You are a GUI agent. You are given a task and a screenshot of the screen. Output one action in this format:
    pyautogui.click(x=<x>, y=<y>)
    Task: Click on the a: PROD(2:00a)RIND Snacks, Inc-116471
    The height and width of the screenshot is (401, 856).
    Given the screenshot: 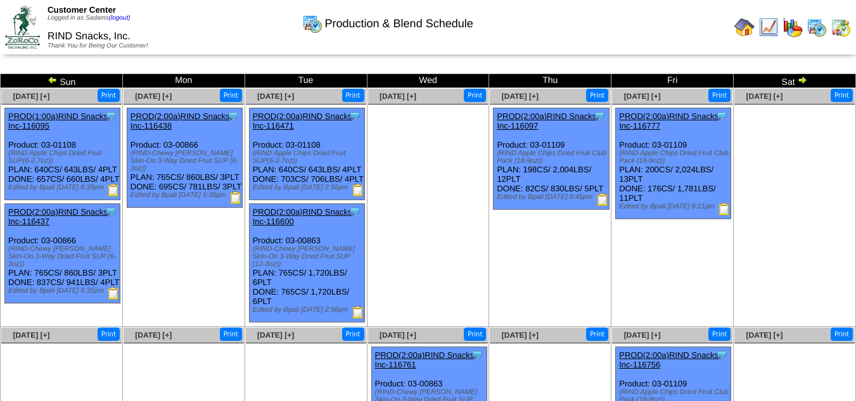 What is the action you would take?
    pyautogui.click(x=304, y=121)
    